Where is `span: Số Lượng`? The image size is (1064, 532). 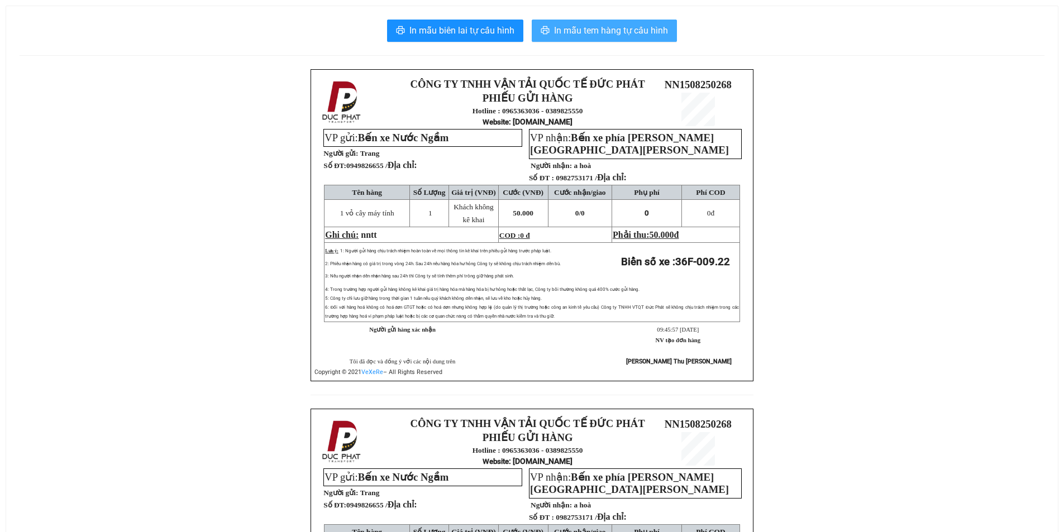
span: Số Lượng is located at coordinates (429, 192).